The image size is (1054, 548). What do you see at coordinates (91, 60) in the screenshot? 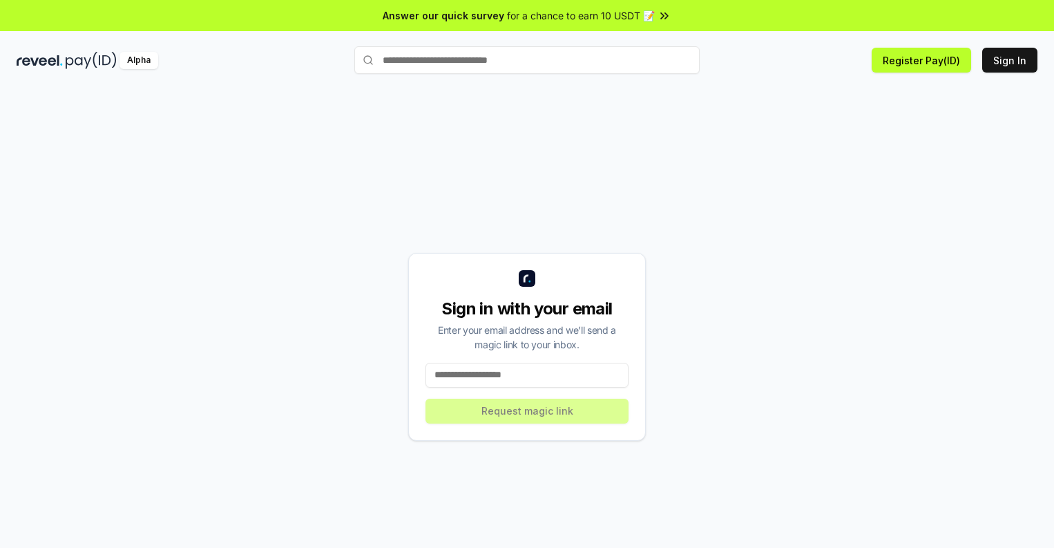
I see `img: pay_id` at bounding box center [91, 60].